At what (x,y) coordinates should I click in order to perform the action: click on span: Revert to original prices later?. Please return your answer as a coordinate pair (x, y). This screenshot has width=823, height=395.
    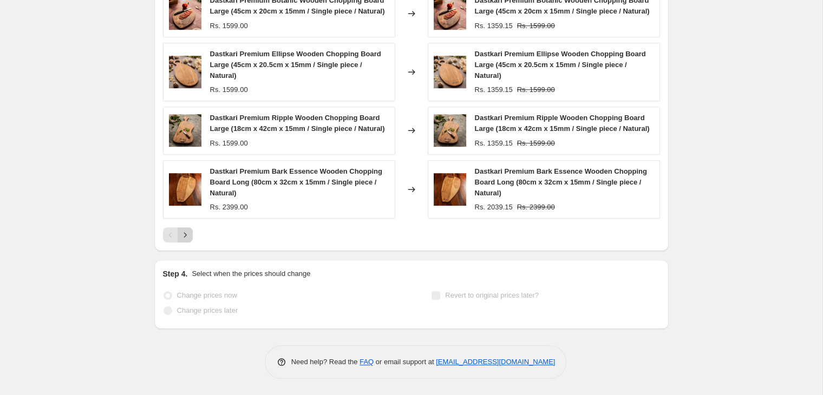
    Looking at the image, I should click on (492, 295).